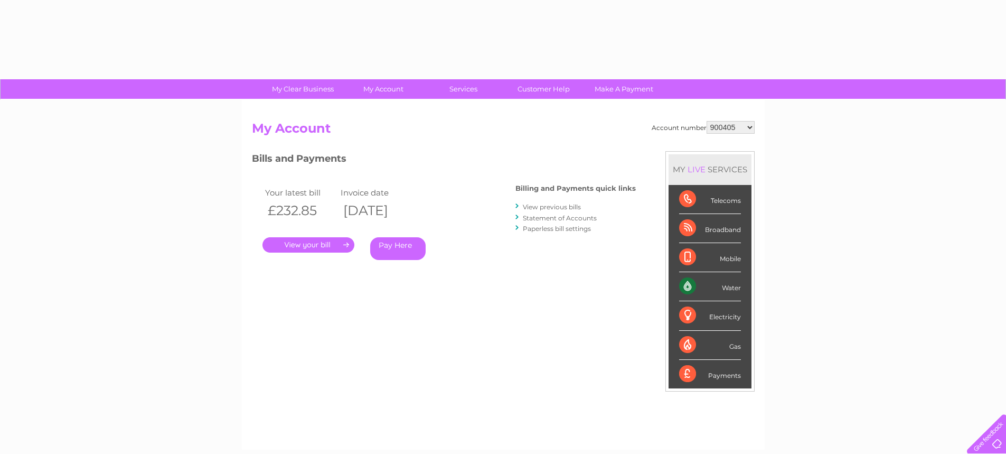 Image resolution: width=1006 pixels, height=454 pixels. What do you see at coordinates (463, 89) in the screenshot?
I see `a: Services` at bounding box center [463, 89].